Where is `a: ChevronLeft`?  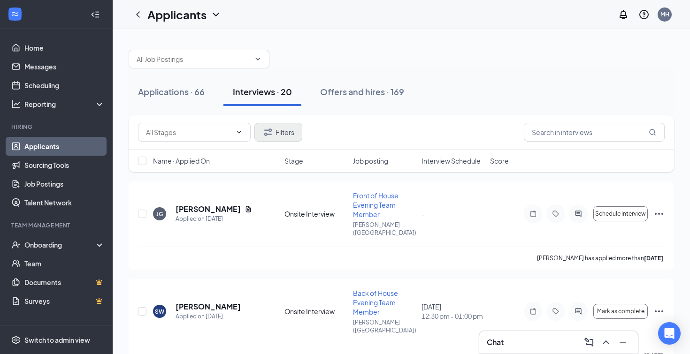
a: ChevronLeft is located at coordinates (138, 15).